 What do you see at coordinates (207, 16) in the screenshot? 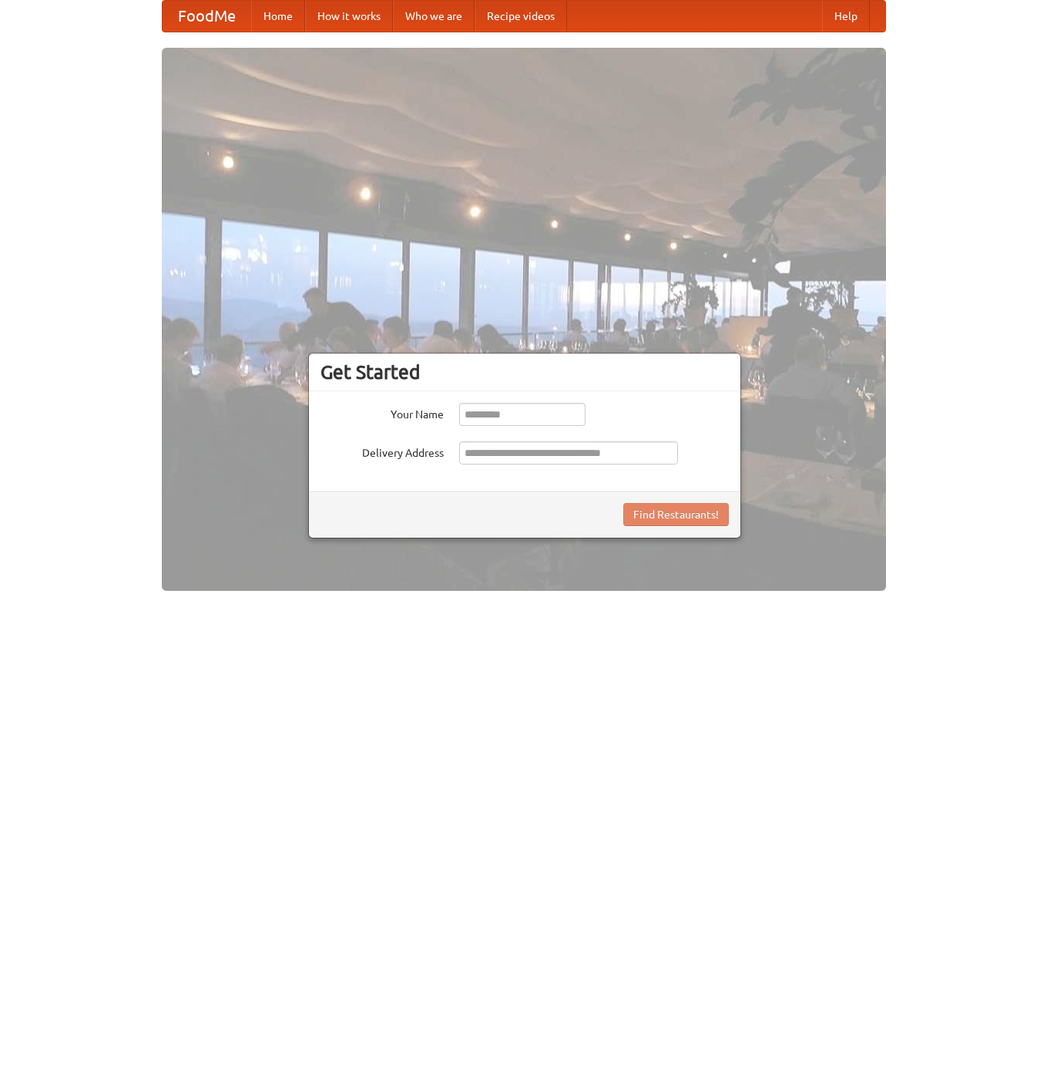
I see `a: FoodMe` at bounding box center [207, 16].